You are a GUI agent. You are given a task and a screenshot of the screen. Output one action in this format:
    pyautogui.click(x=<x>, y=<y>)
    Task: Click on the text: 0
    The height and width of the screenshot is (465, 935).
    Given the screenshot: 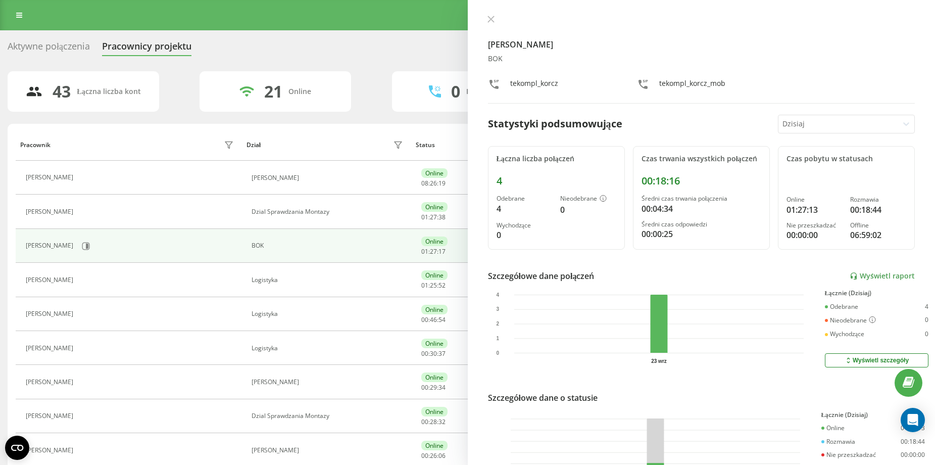 What is the action you would take?
    pyautogui.click(x=498, y=353)
    